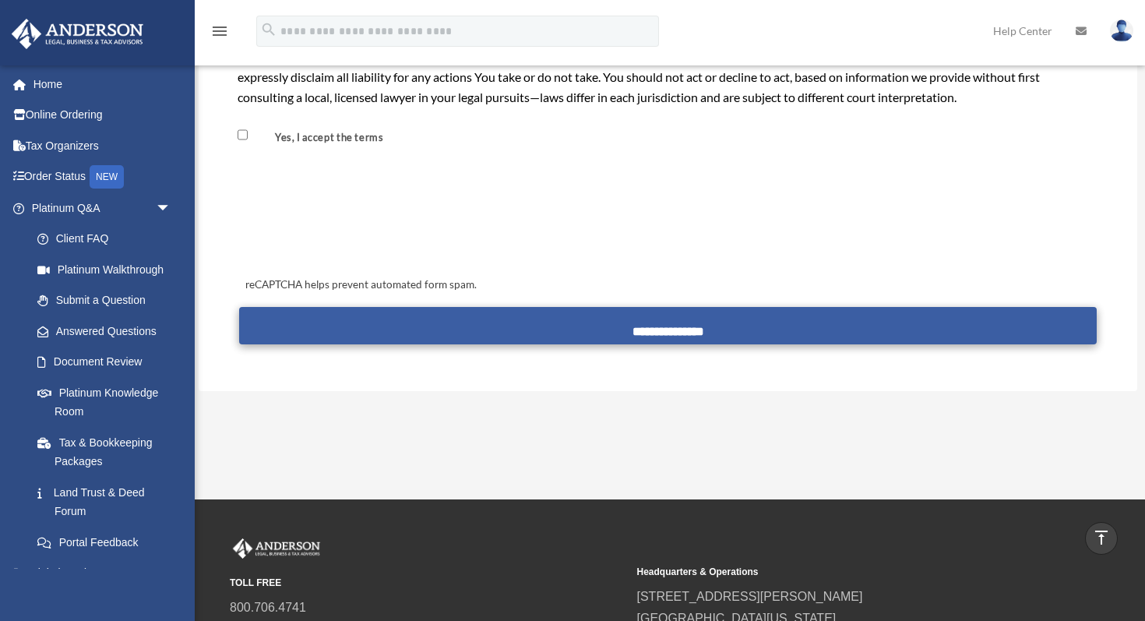 This screenshot has height=621, width=1145. What do you see at coordinates (108, 402) in the screenshot?
I see `a: Platinum Knowledge Room` at bounding box center [108, 402].